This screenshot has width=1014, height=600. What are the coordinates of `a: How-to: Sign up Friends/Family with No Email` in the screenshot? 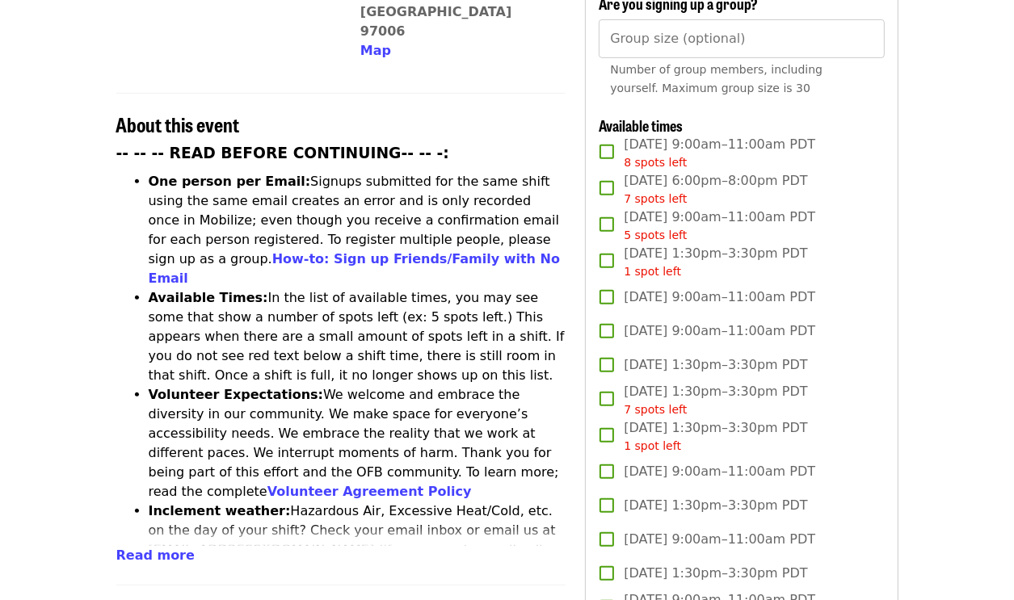 It's located at (355, 268).